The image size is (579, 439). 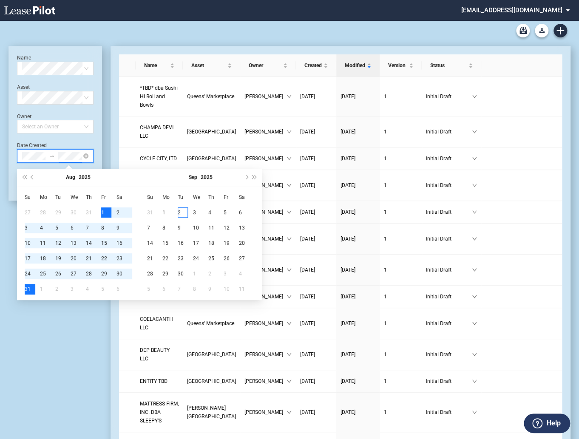 What do you see at coordinates (210, 324) in the screenshot?
I see `span: Queens' Marketplace` at bounding box center [210, 324].